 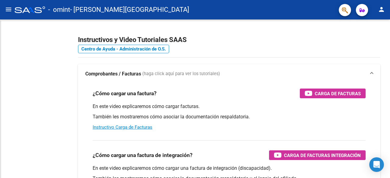 I want to click on span: - omint, so click(x=59, y=10).